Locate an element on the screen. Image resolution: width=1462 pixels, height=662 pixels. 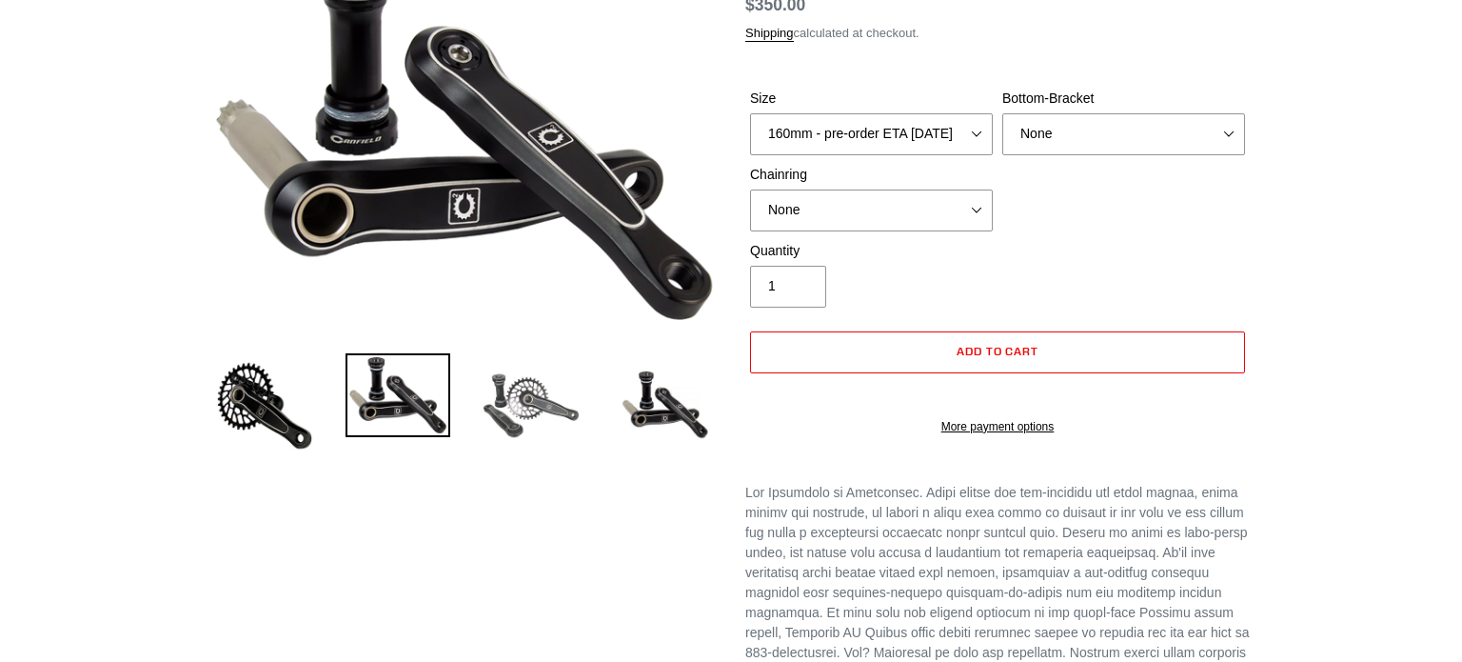
a: Shipping is located at coordinates (769, 33).